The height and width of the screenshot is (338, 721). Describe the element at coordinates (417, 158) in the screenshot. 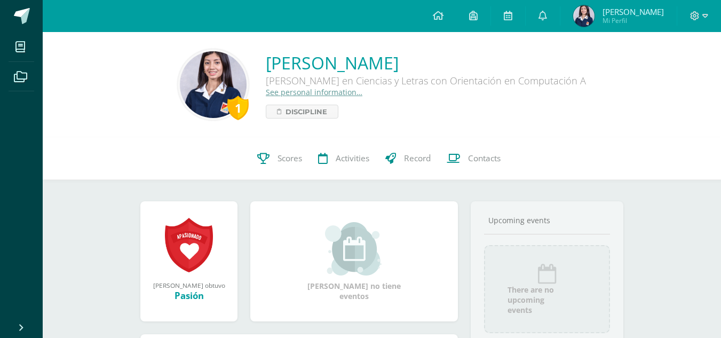

I see `span: Record` at that location.